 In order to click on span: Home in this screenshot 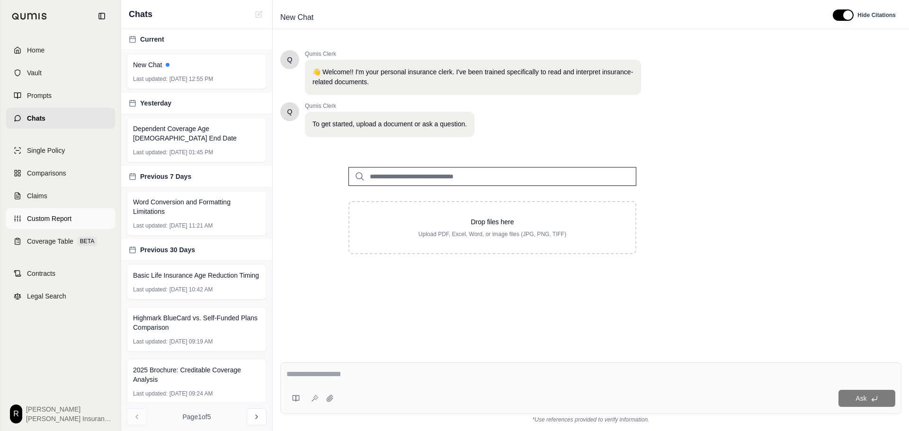, I will do `click(35, 50)`.